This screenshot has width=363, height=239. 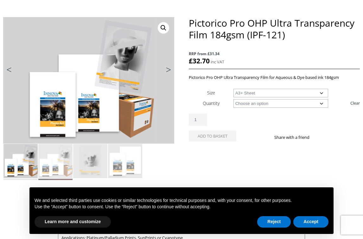 What do you see at coordinates (274, 54) in the screenshot?
I see `span: RRP from £31.34` at bounding box center [274, 54].